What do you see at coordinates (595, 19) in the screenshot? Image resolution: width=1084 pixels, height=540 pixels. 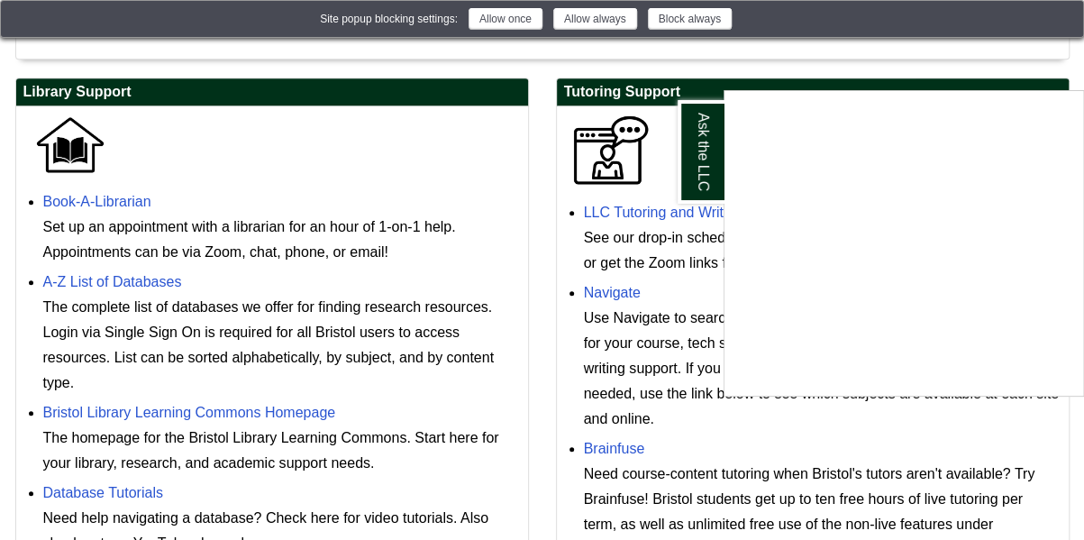 I see `button: Allow always` at bounding box center [595, 19].